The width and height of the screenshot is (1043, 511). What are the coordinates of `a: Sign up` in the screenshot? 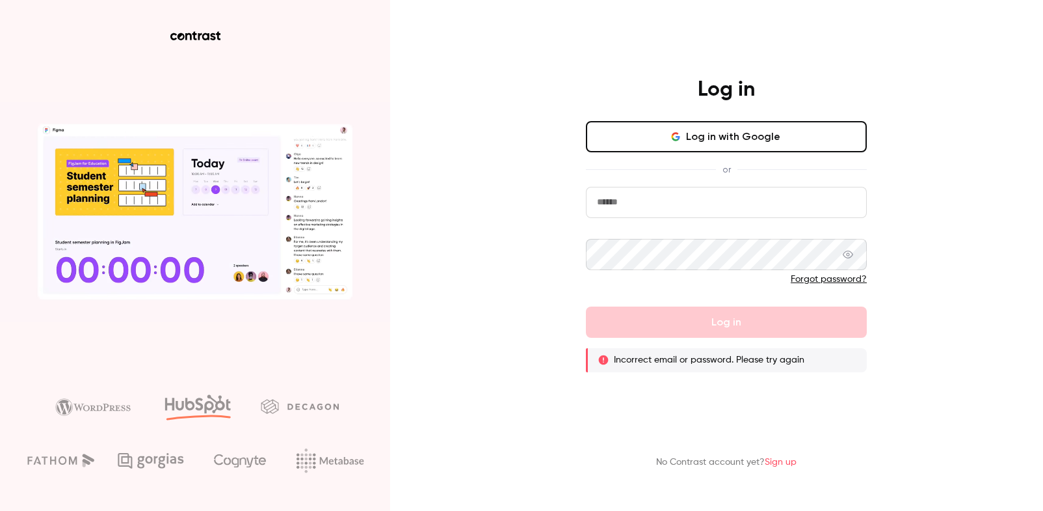 It's located at (781, 462).